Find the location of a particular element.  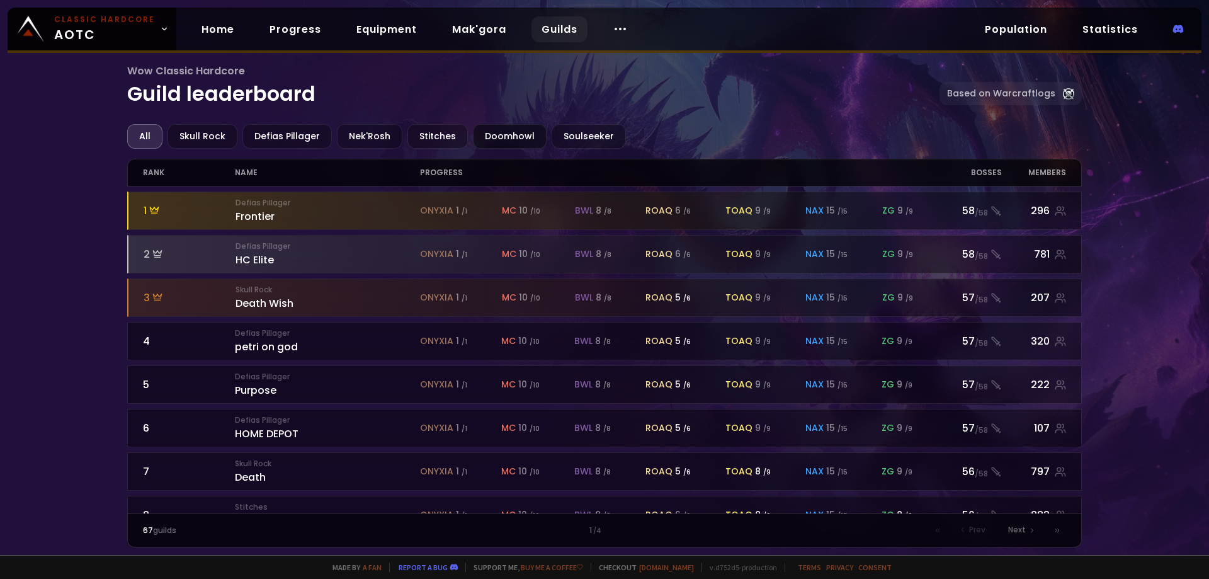

div: Skull Rock is located at coordinates (202, 136).